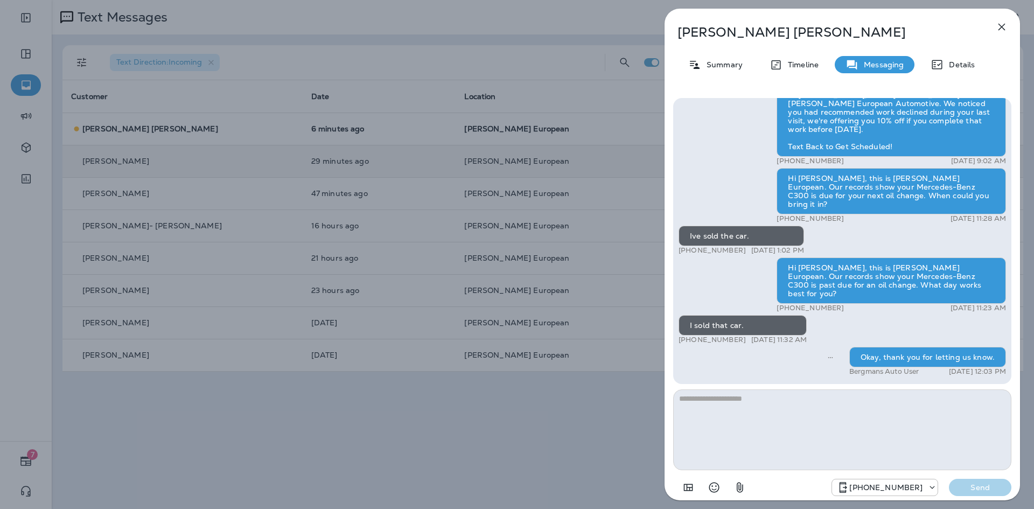  Describe the element at coordinates (884, 372) in the screenshot. I see `p: Bergmans Auto User` at that location.